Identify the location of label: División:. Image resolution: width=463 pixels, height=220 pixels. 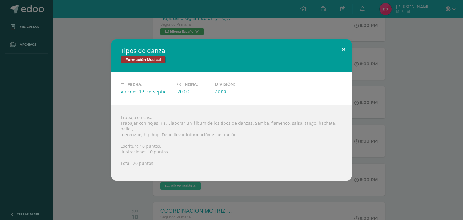
(241, 84).